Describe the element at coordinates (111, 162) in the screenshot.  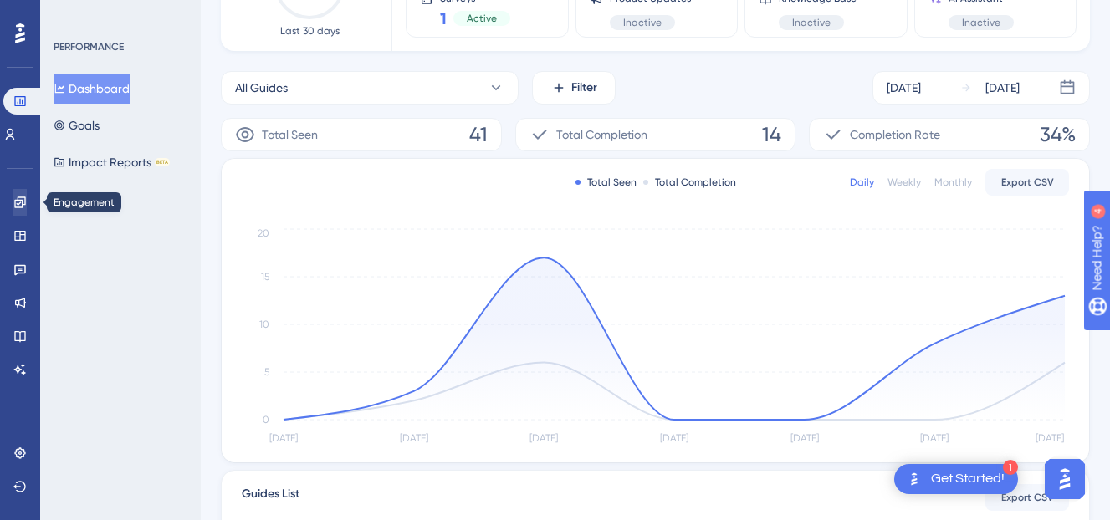
I see `button: Impact ReportsBETA` at that location.